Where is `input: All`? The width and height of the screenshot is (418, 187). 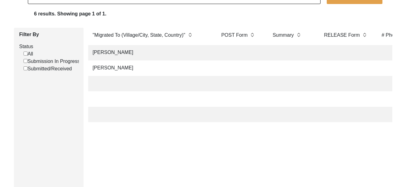
input: All is located at coordinates (25, 54).